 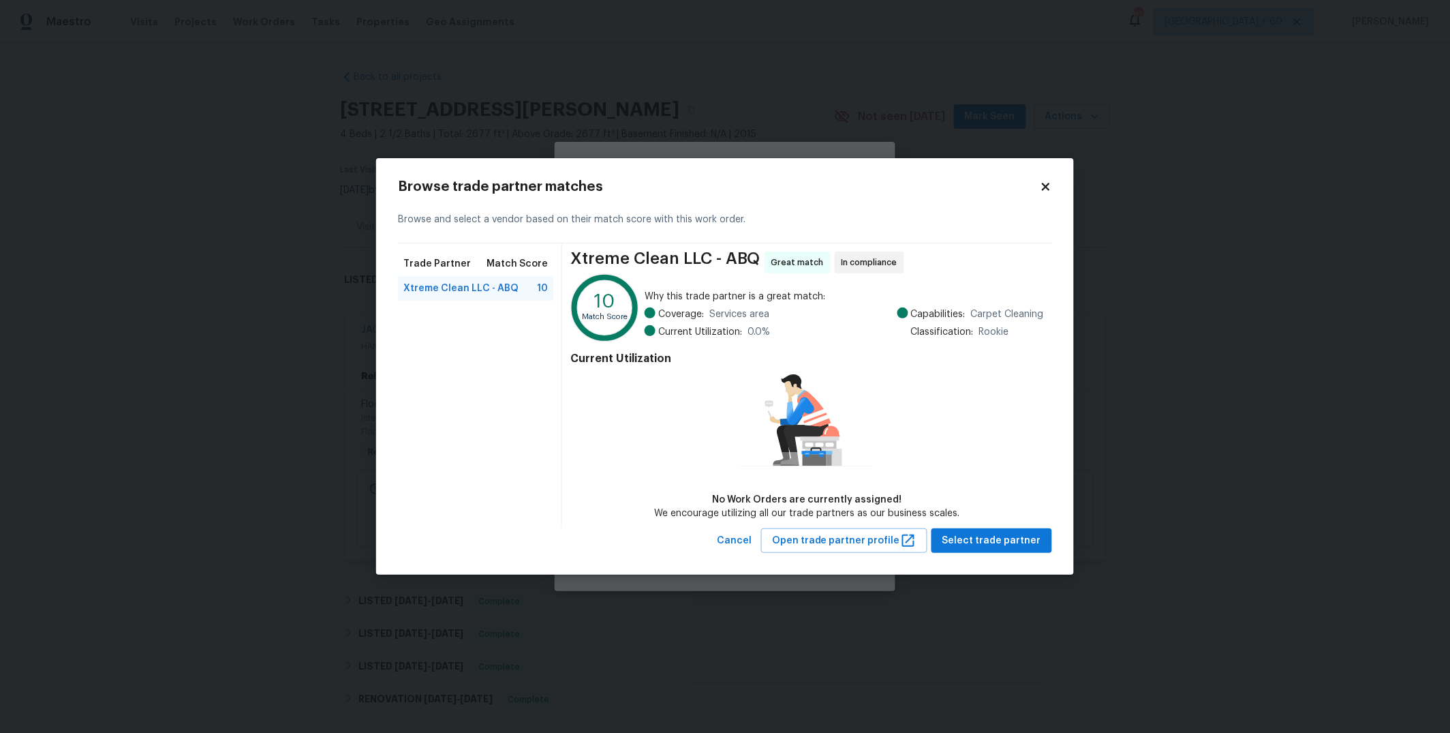 I want to click on button: Select trade partner, so click(x=991, y=540).